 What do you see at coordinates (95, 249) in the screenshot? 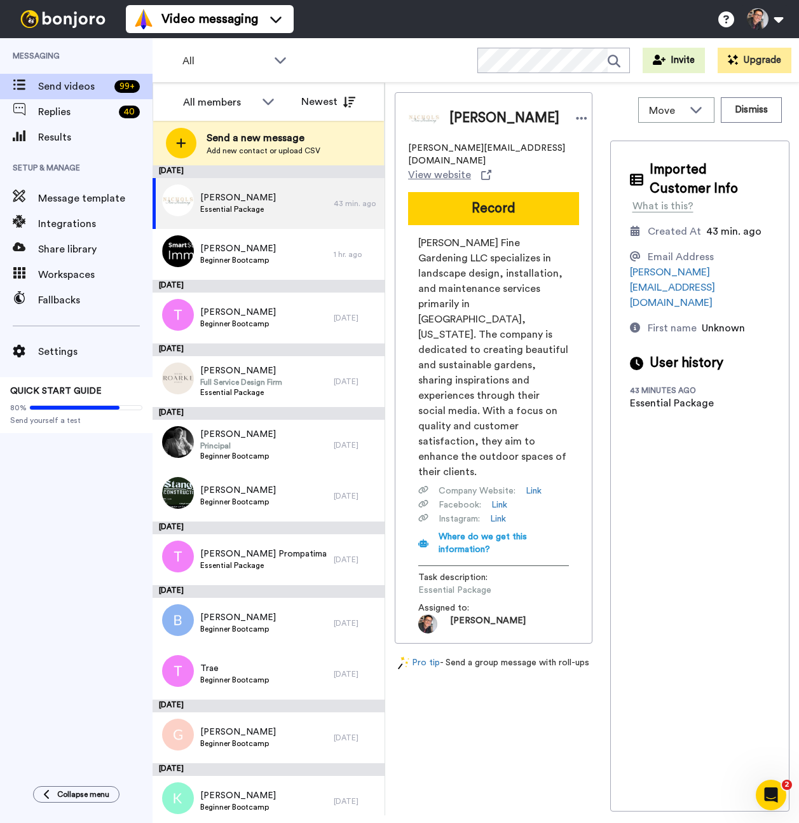
I see `span: Share library` at bounding box center [95, 249].